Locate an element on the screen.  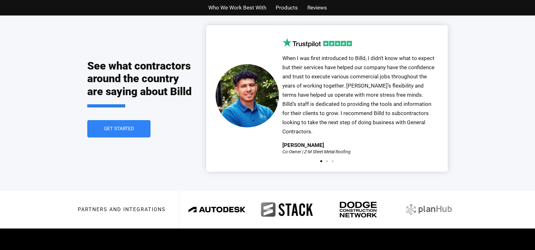
div: 1 / 3 is located at coordinates (327, 96).